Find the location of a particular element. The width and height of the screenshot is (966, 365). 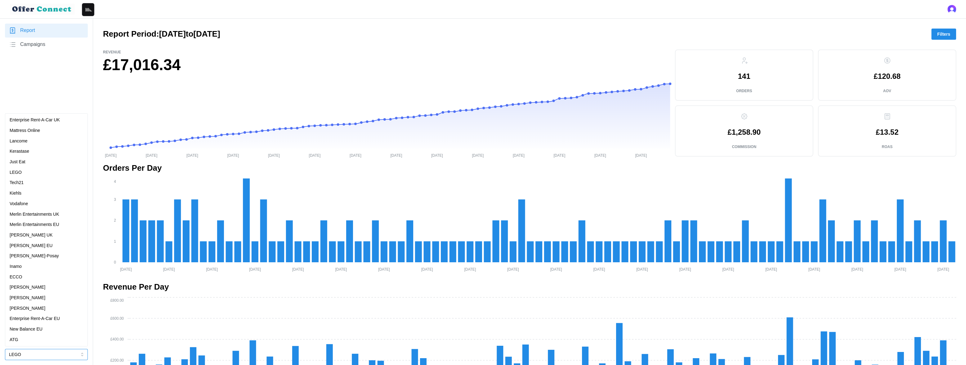

span: Campaigns is located at coordinates (33, 44).